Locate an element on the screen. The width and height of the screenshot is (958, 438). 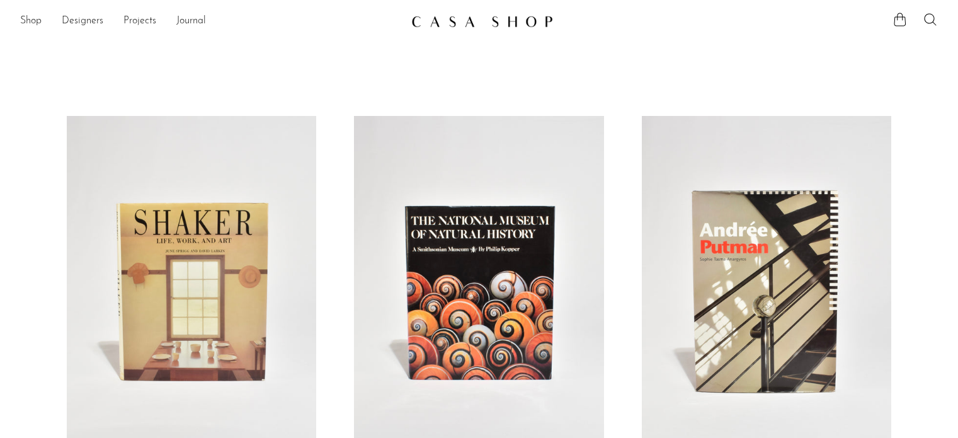
a: Designers is located at coordinates (83, 21).